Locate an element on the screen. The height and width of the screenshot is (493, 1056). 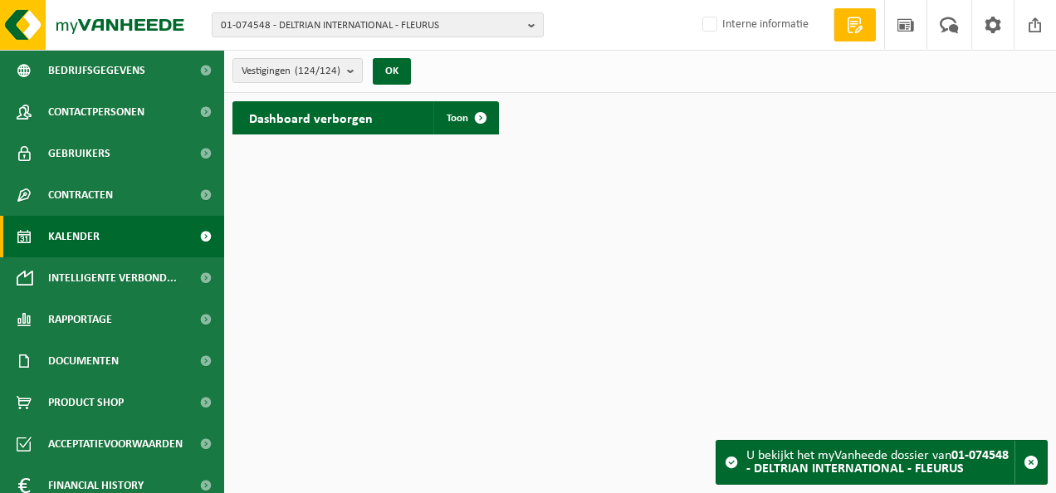
span: Vestigingen is located at coordinates (291, 71).